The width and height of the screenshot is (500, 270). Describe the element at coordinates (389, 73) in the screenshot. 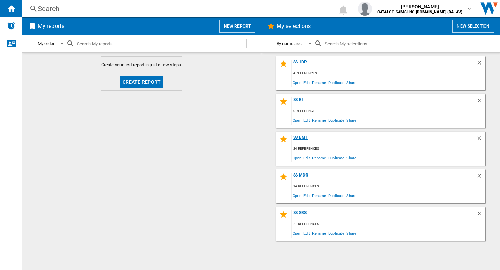

I see `div: 4 references` at that location.